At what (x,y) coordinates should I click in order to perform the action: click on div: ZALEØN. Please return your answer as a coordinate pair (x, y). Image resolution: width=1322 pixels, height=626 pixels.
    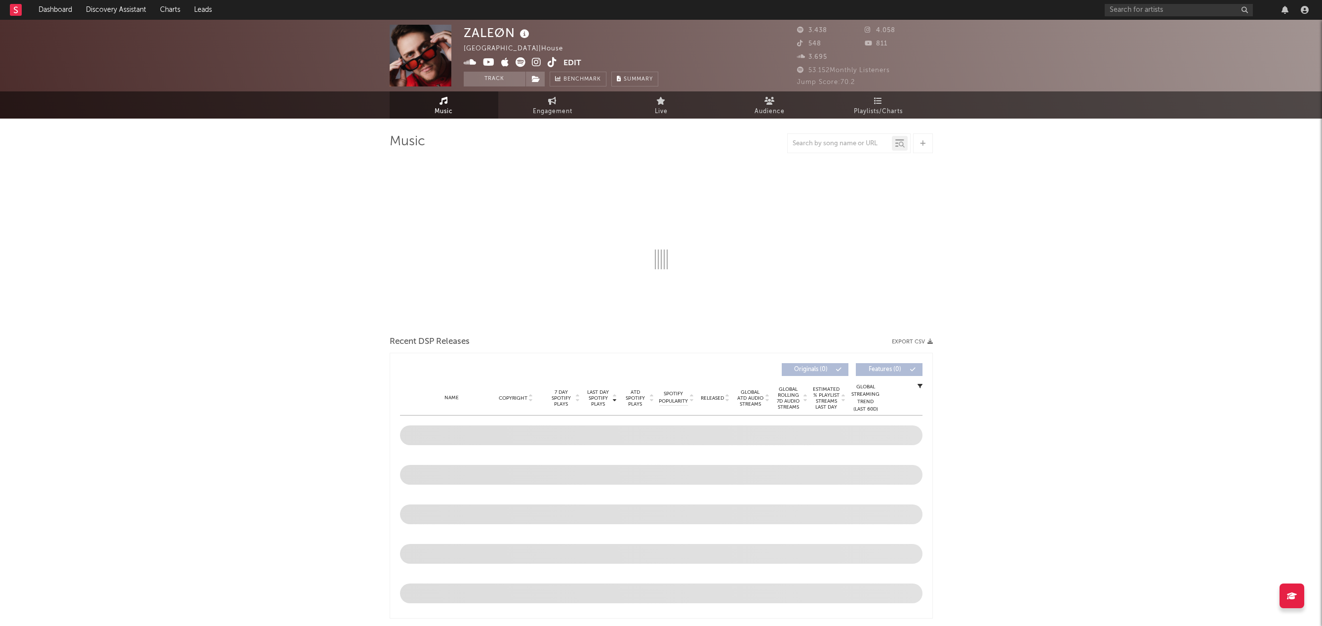
    Looking at the image, I should click on (498, 33).